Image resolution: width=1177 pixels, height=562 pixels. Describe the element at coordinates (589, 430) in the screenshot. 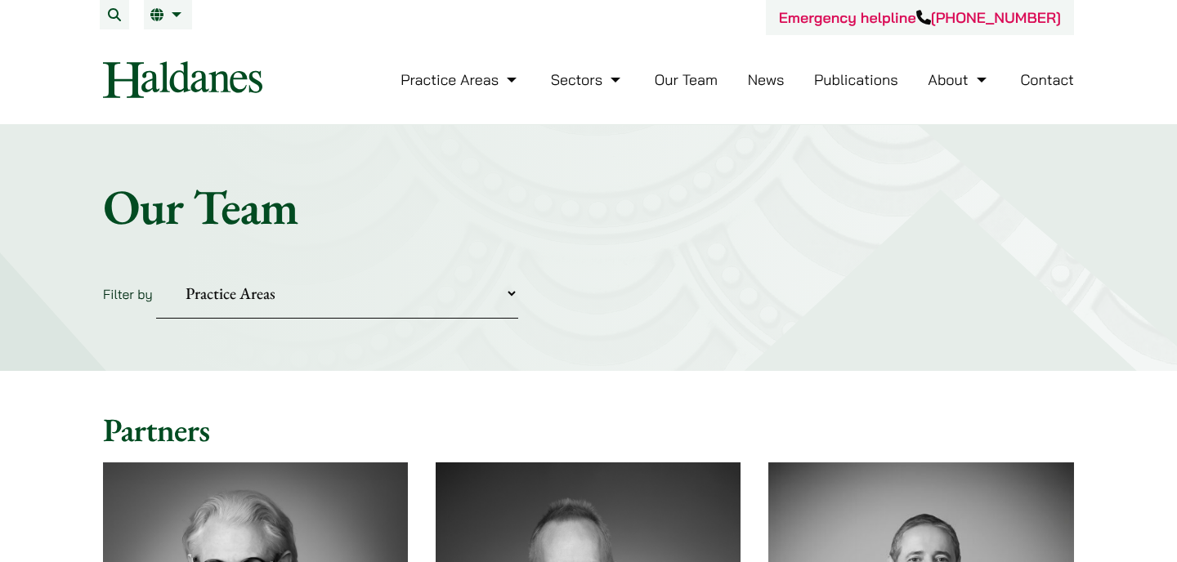

I see `h2: Partners` at that location.